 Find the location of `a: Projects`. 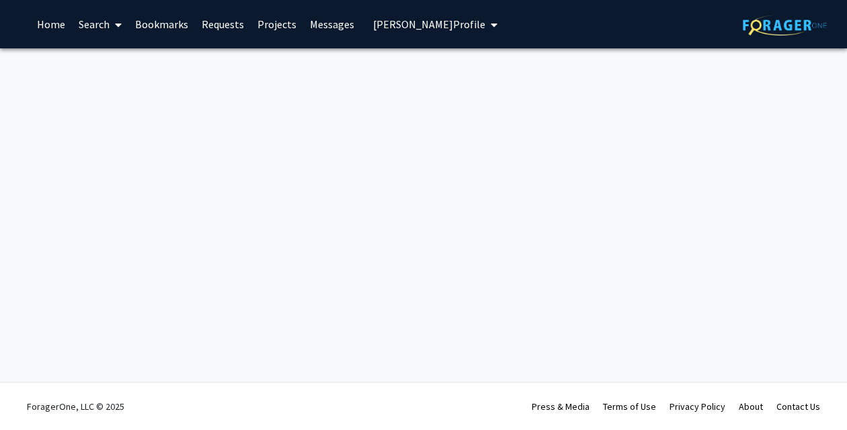

a: Projects is located at coordinates (277, 24).